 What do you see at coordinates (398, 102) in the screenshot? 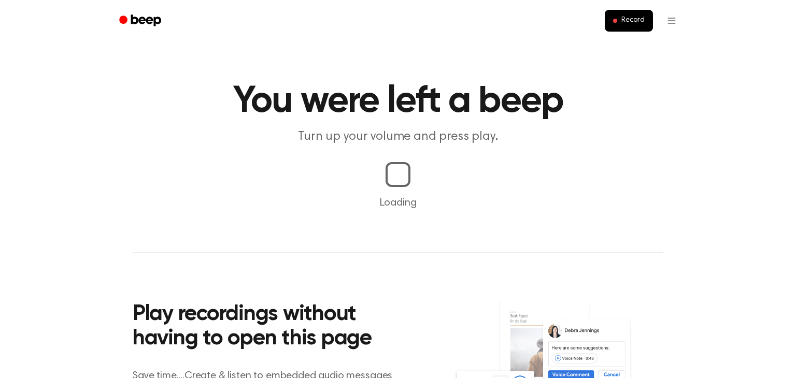
I see `h1: You were left a beep` at bounding box center [398, 102].